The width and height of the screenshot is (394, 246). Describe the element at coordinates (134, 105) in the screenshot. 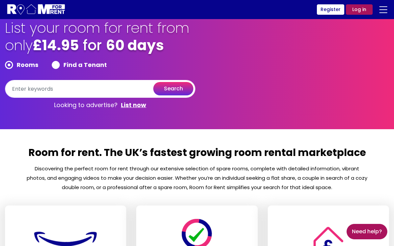

I see `a: List now` at that location.